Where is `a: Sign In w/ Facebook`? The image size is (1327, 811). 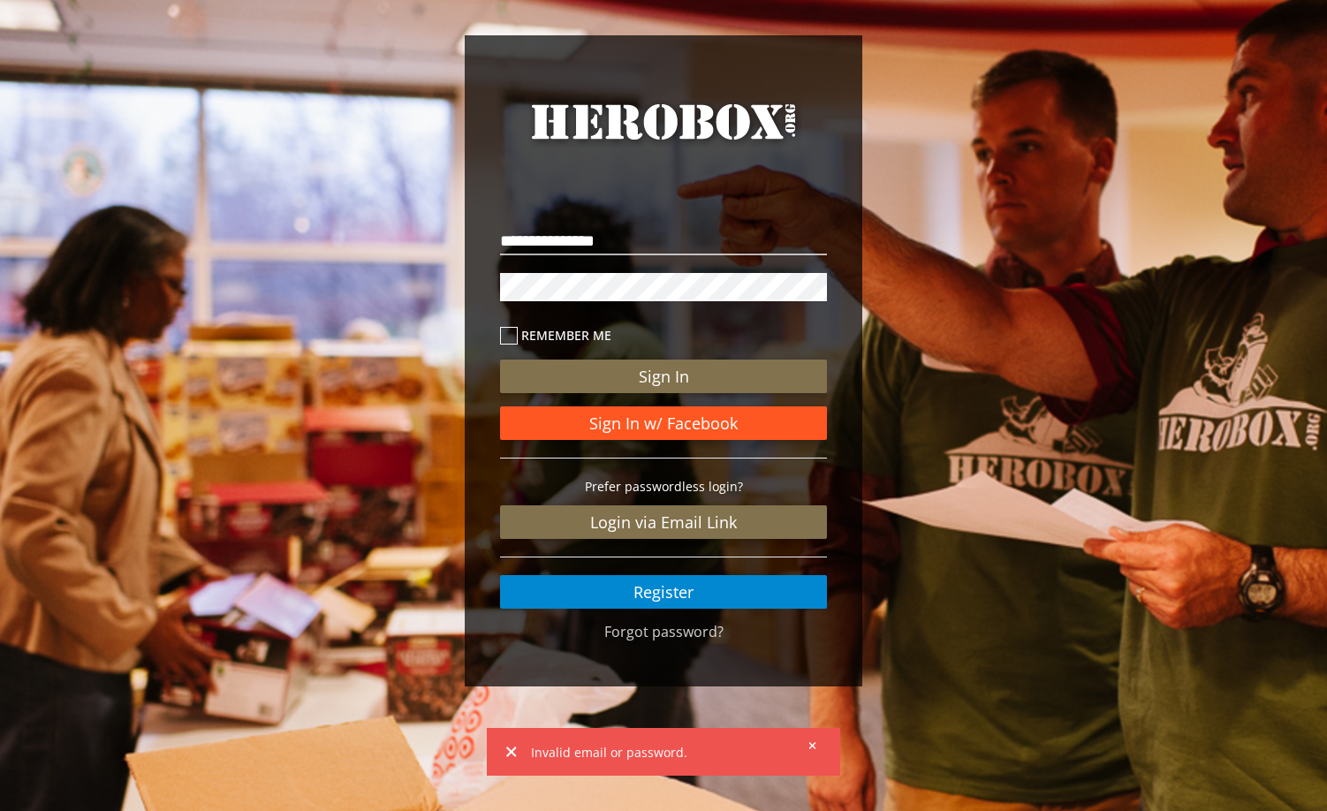 a: Sign In w/ Facebook is located at coordinates (663, 423).